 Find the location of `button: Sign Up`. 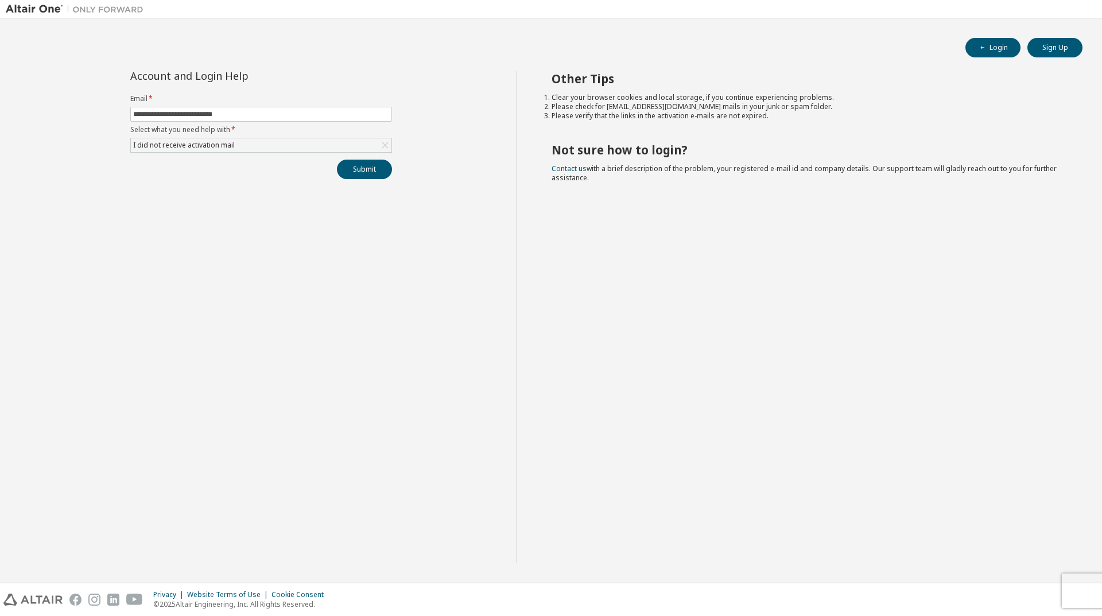

button: Sign Up is located at coordinates (1055, 48).